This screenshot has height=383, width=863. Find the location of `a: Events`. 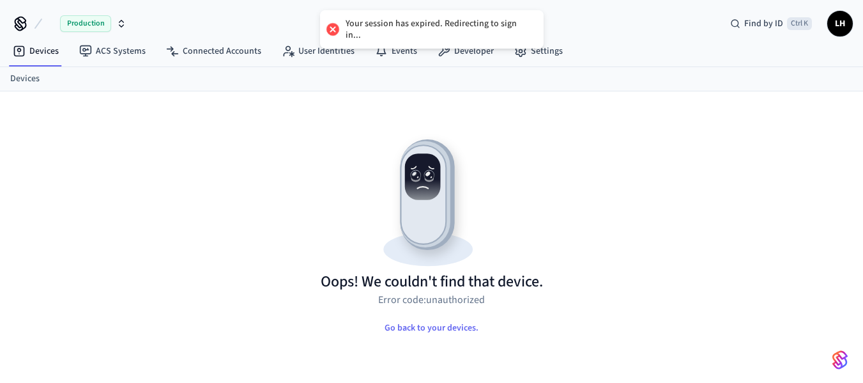

a: Events is located at coordinates (396, 51).